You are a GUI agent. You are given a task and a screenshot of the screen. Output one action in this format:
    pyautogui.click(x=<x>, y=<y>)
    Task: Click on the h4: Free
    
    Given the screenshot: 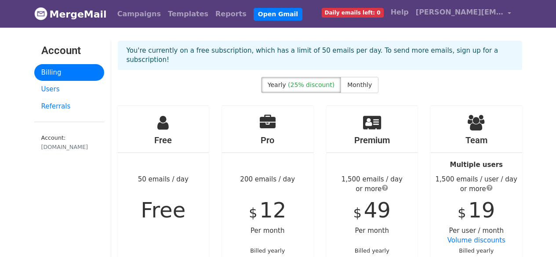 What is the action you would take?
    pyautogui.click(x=164, y=140)
    